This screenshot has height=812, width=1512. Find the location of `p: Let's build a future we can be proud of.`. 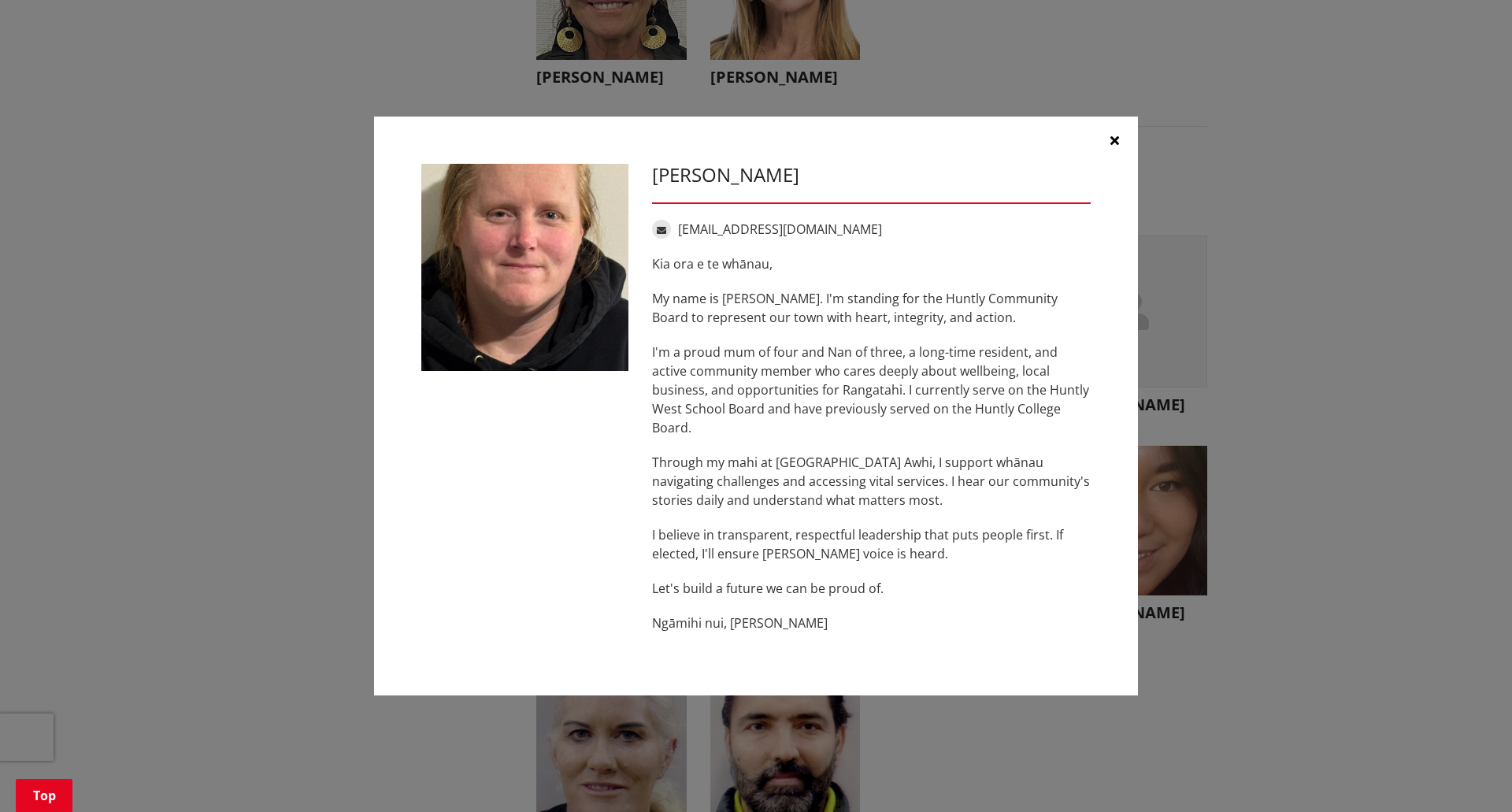

p: Let's build a future we can be proud of. is located at coordinates (871, 588).